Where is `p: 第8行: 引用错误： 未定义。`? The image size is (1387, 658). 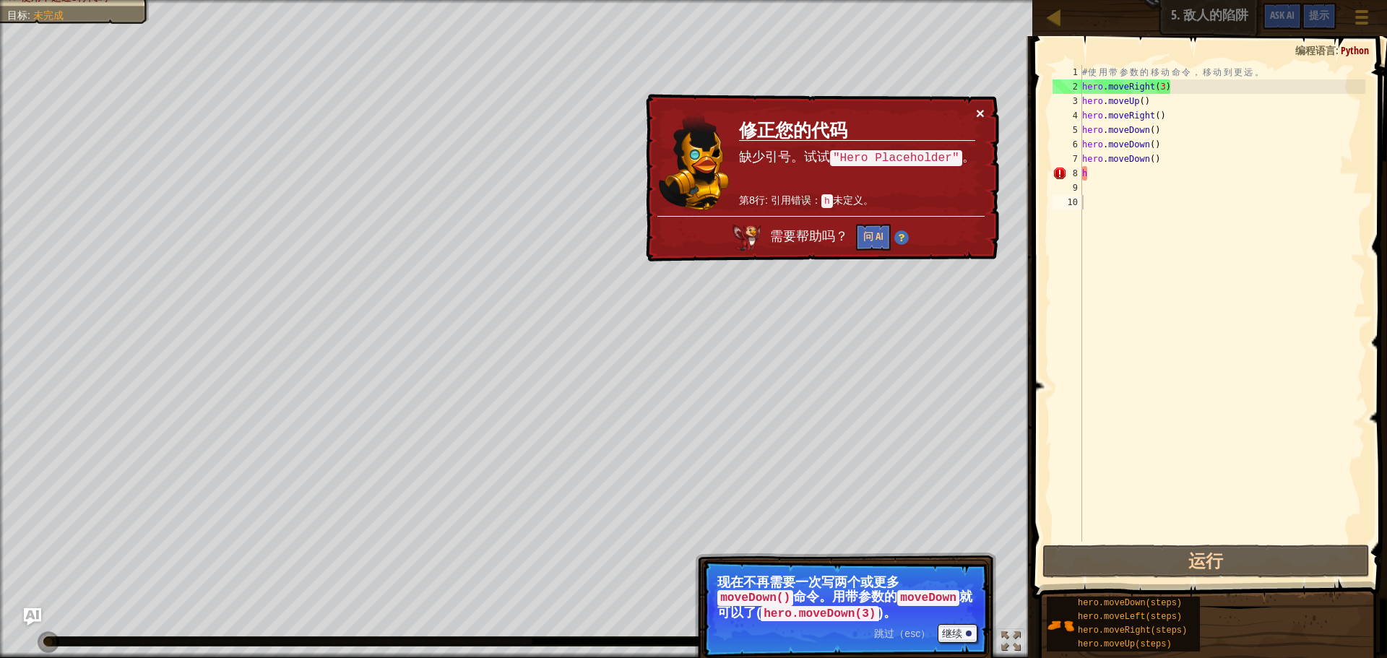
p: 第8行: 引用错误： 未定义。 is located at coordinates (857, 200).